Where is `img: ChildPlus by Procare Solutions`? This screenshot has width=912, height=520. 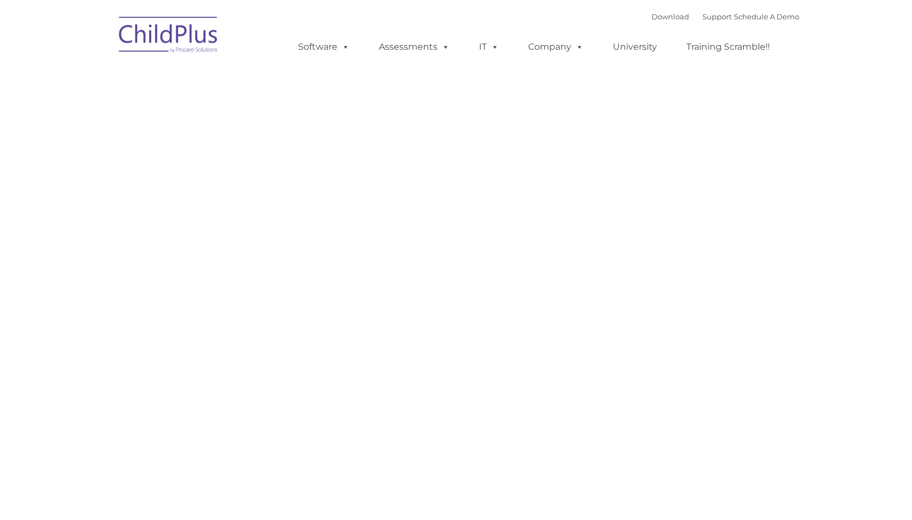
img: ChildPlus by Procare Solutions is located at coordinates (169, 37).